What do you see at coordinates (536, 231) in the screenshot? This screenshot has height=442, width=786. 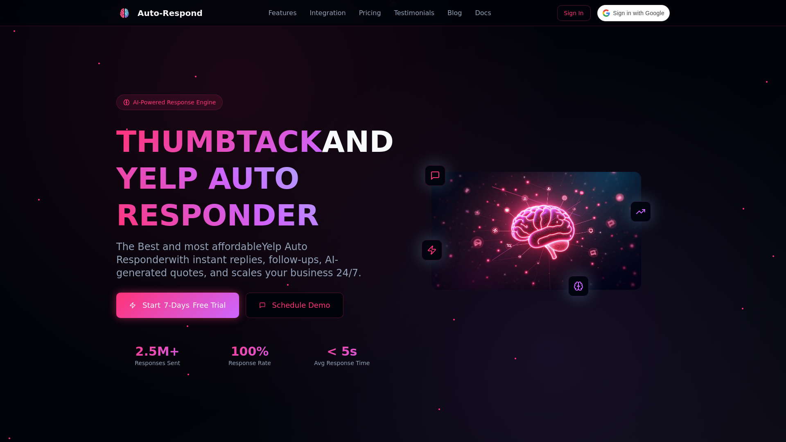 I see `img: AI Neural Network Brain` at bounding box center [536, 231].